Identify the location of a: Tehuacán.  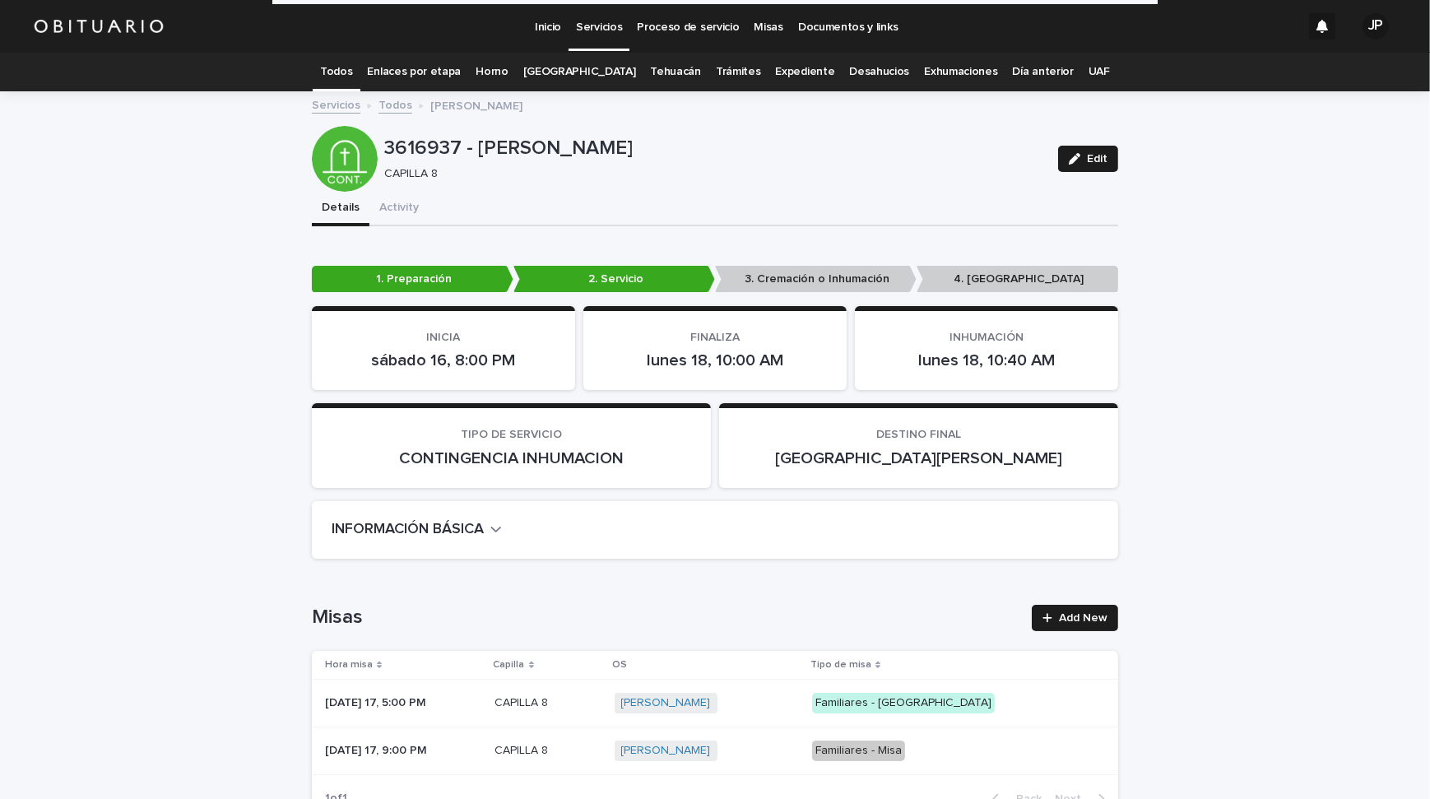
(676, 72).